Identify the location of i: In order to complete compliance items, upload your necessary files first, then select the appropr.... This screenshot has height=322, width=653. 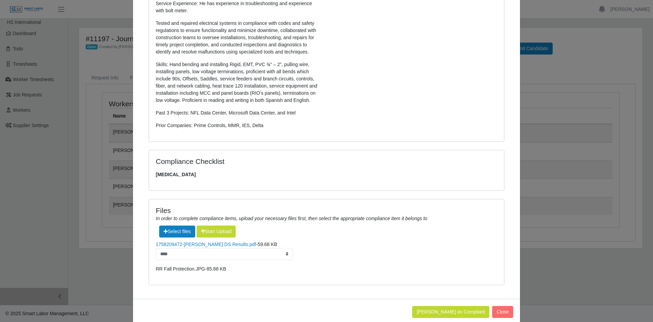
(292, 218).